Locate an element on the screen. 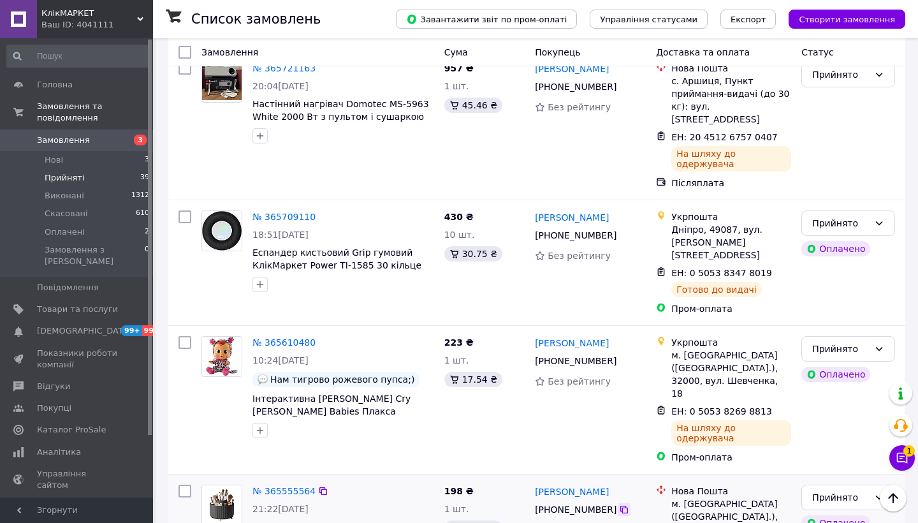 This screenshot has height=523, width=918. input: Пошук is located at coordinates (78, 56).